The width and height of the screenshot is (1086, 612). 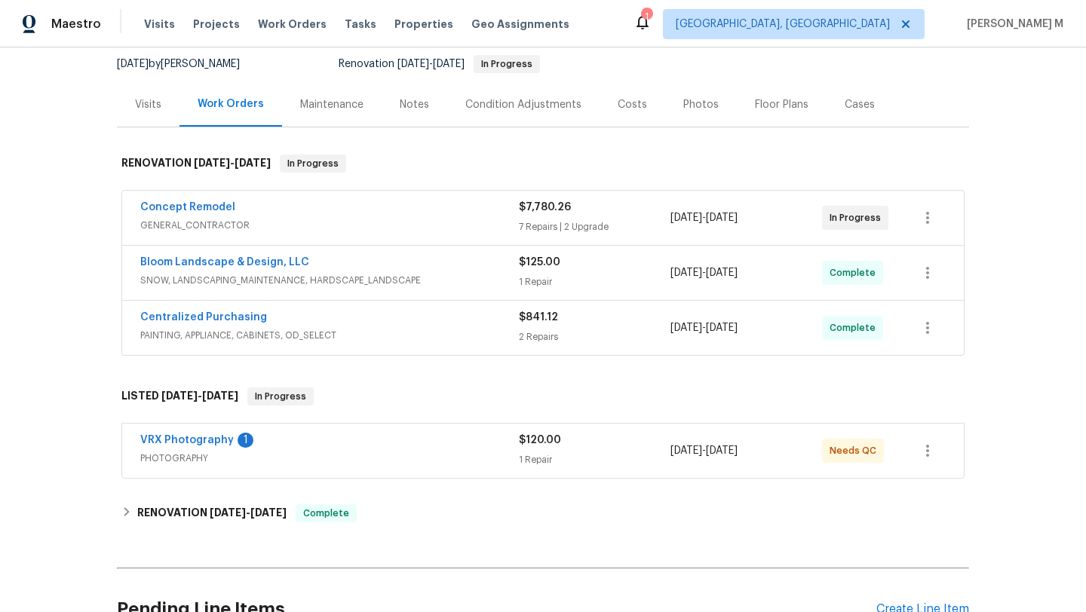 I want to click on span: Visits, so click(x=159, y=24).